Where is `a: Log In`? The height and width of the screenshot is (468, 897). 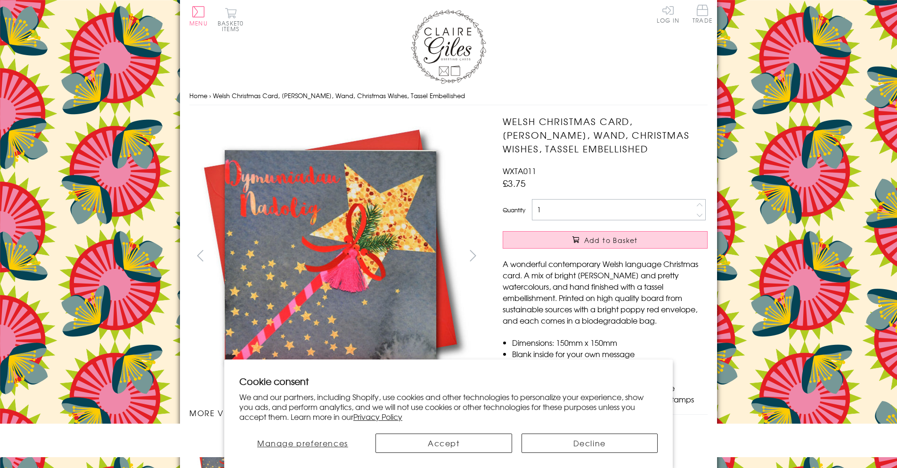 a: Log In is located at coordinates (668, 14).